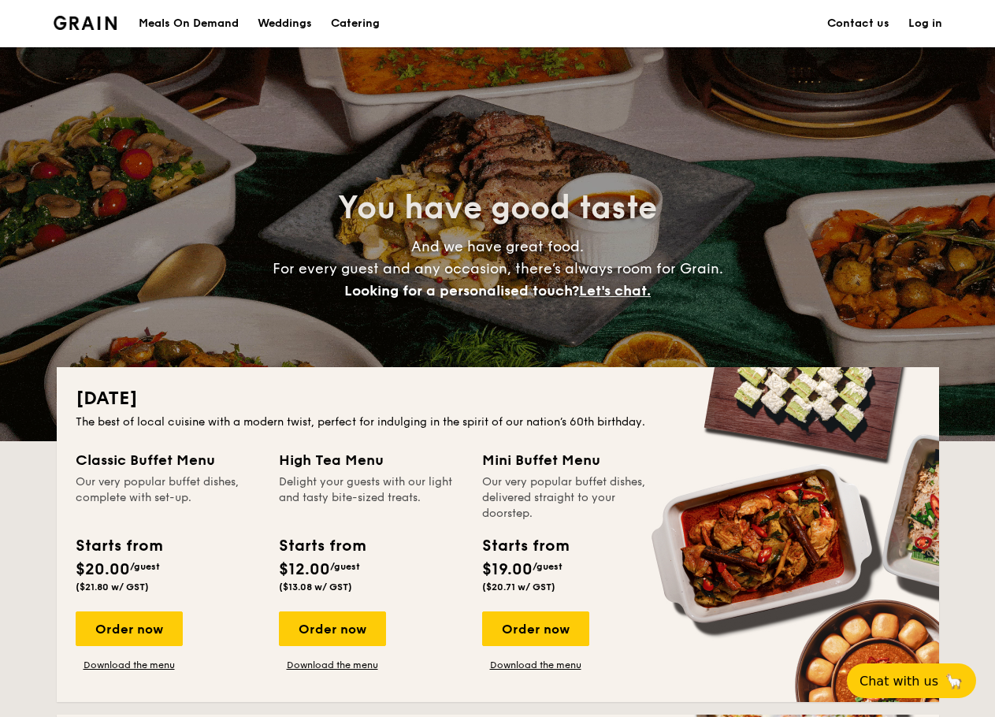  Describe the element at coordinates (371, 460) in the screenshot. I see `div: High Tea Menu` at that location.